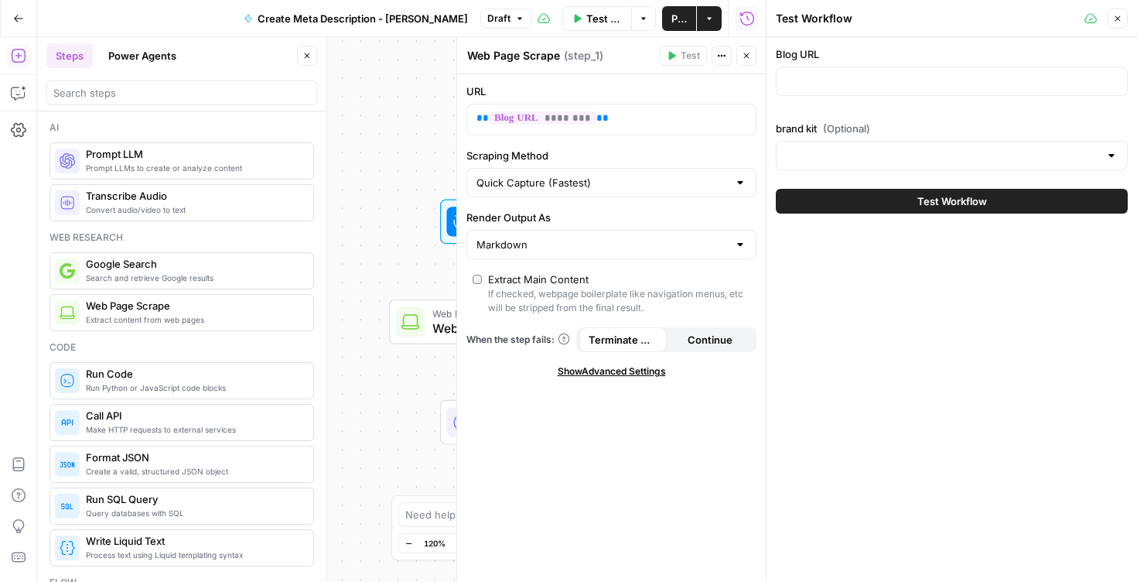 This screenshot has width=1137, height=582. What do you see at coordinates (193, 320) in the screenshot?
I see `span: Extract content from web pages` at bounding box center [193, 320].